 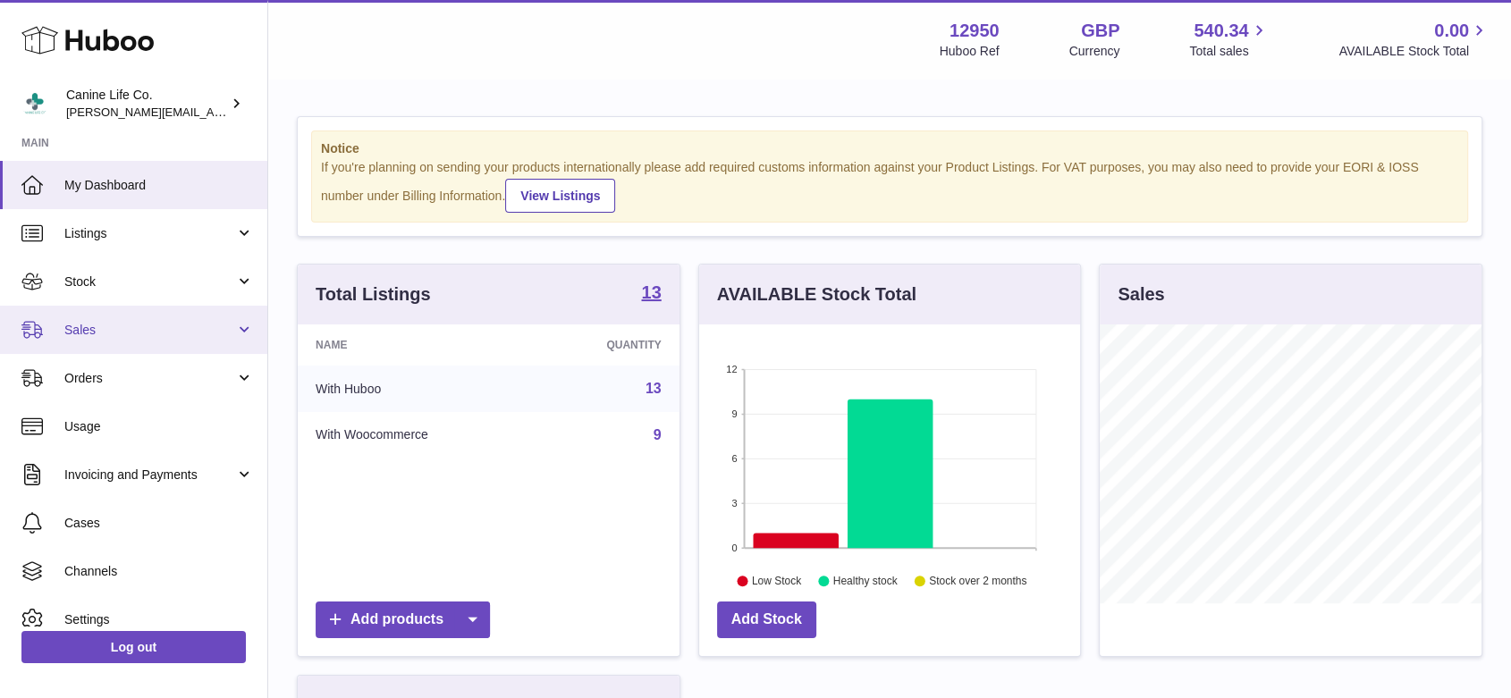 What do you see at coordinates (149, 330) in the screenshot?
I see `span: Sales` at bounding box center [149, 330].